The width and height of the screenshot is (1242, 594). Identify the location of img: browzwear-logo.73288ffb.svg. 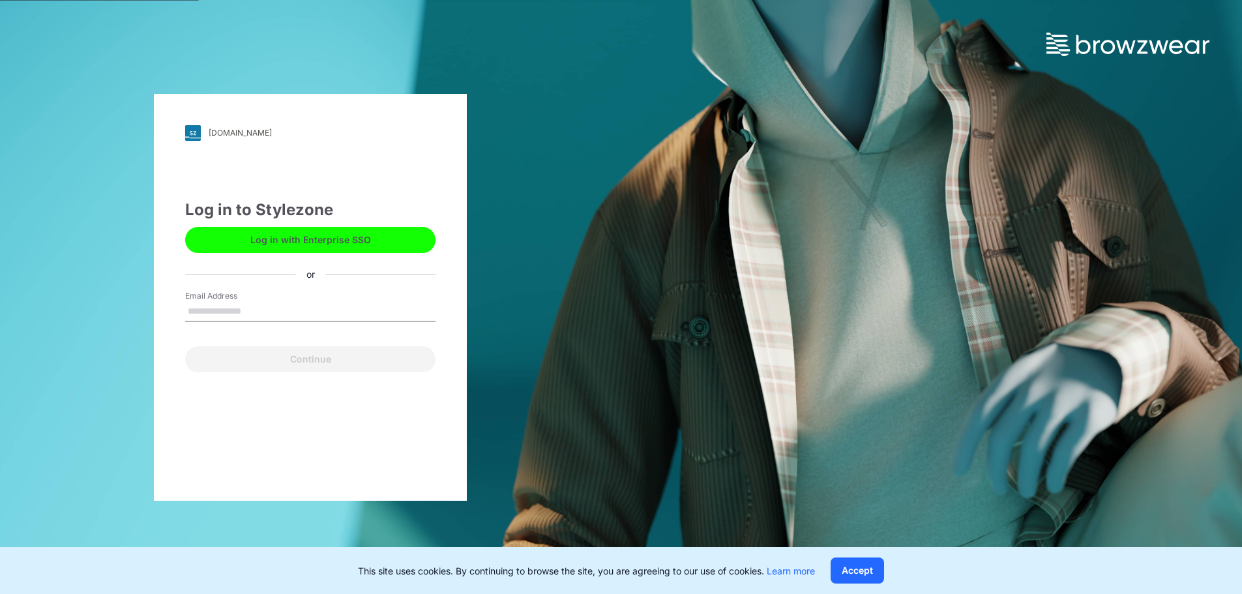
(1128, 44).